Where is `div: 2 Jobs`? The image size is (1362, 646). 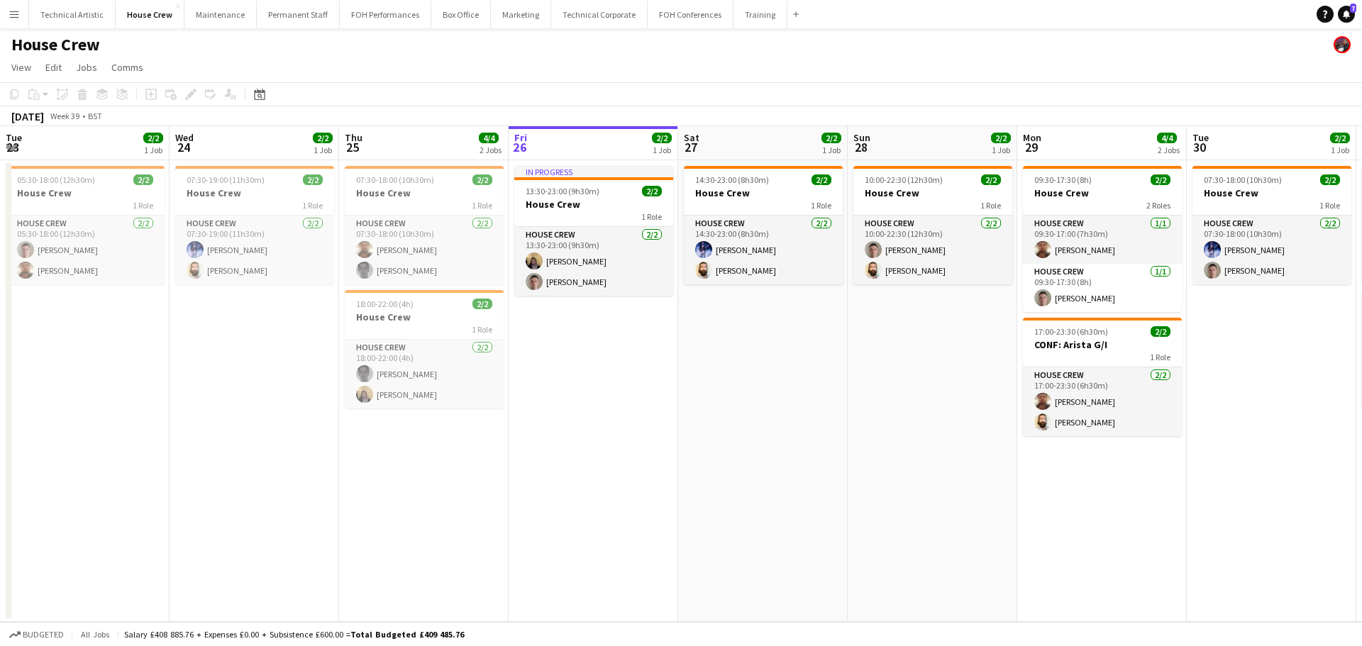
div: 2 Jobs is located at coordinates (1168, 150).